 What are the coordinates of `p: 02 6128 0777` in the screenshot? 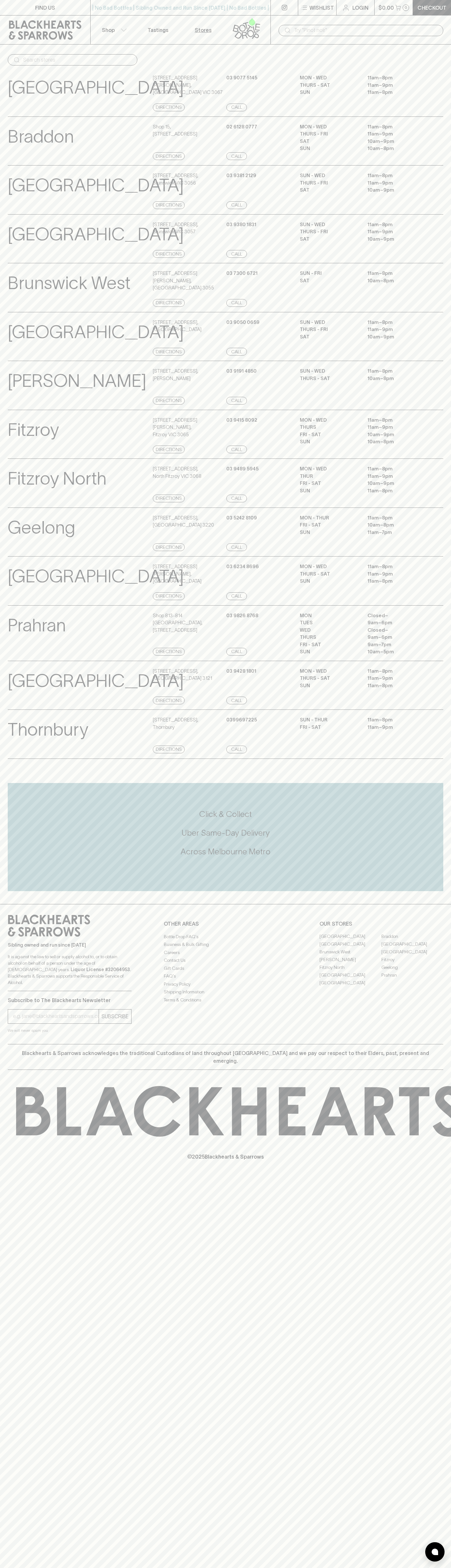 It's located at (242, 127).